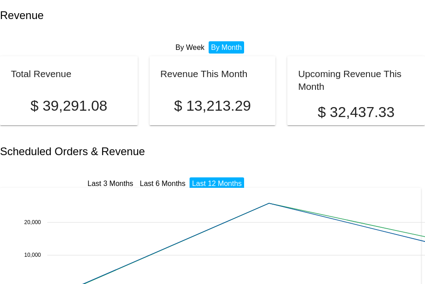  What do you see at coordinates (212, 106) in the screenshot?
I see `p: $ 13,213.29` at bounding box center [212, 106].